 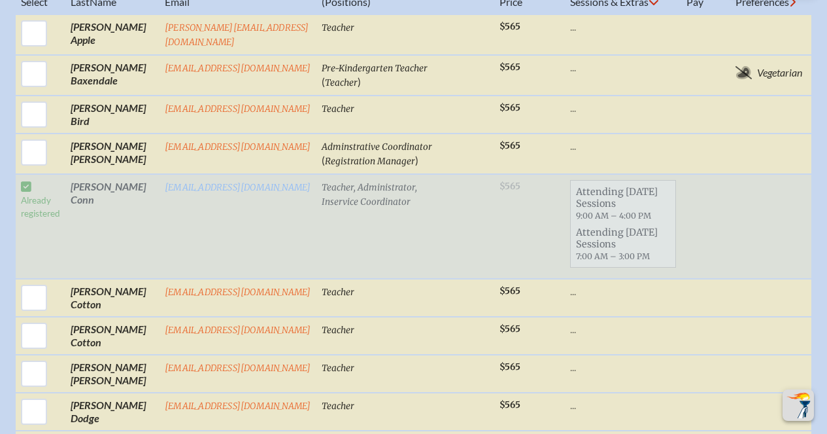 I want to click on span: Vegetarian, so click(x=780, y=73).